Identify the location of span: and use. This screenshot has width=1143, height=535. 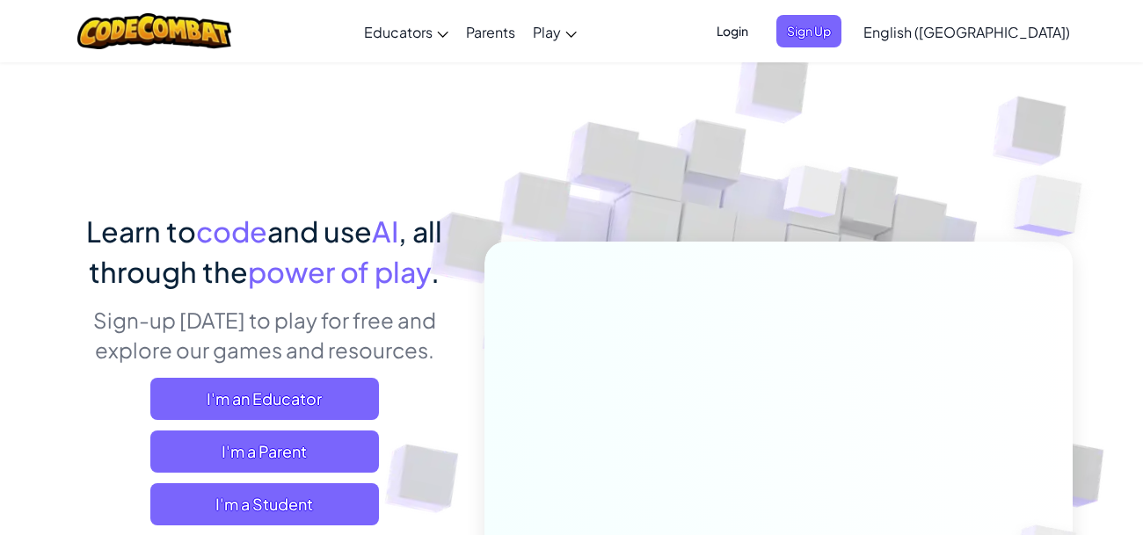
(319, 231).